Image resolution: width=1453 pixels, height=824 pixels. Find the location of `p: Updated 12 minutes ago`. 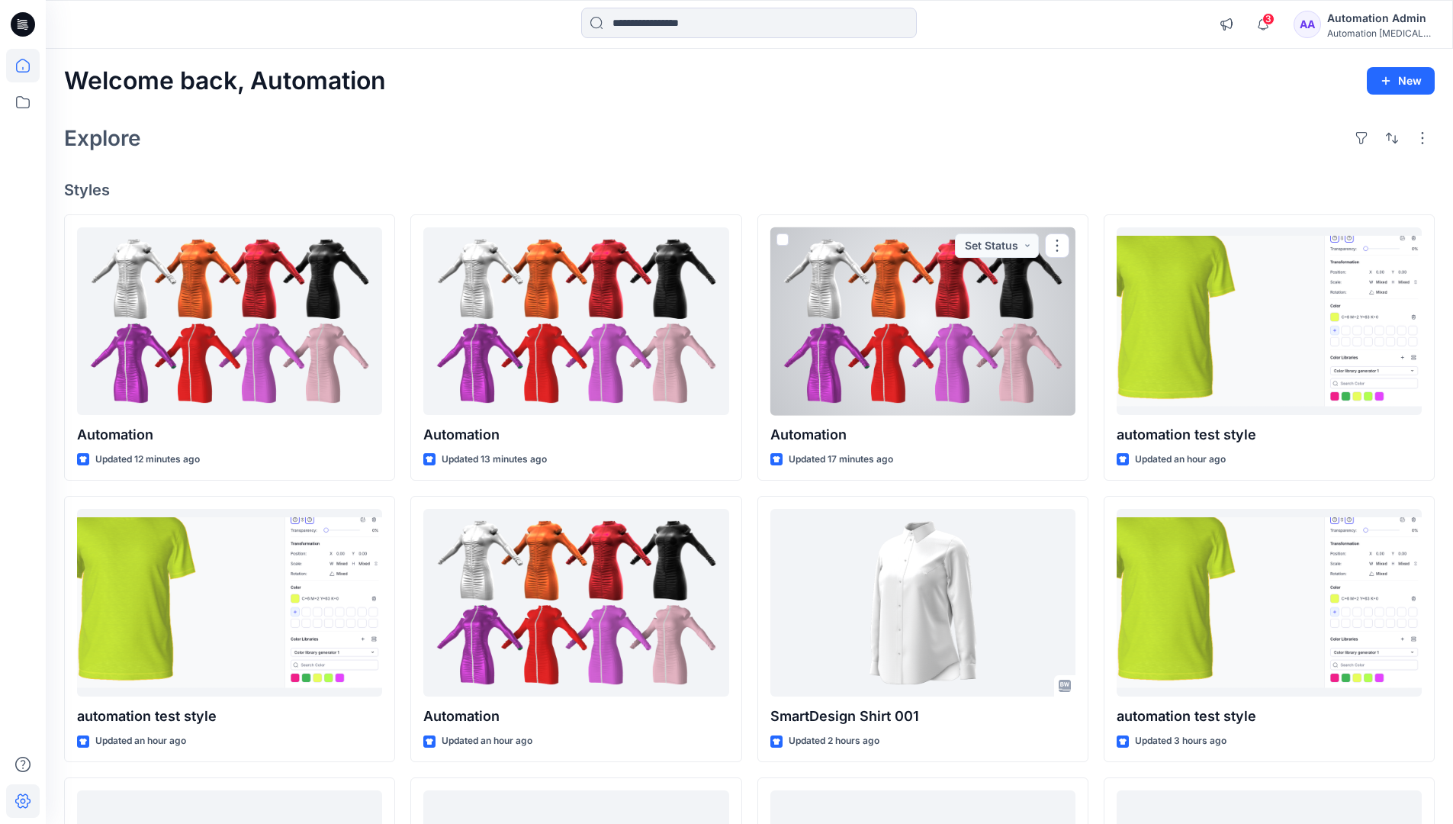

p: Updated 12 minutes ago is located at coordinates (147, 459).